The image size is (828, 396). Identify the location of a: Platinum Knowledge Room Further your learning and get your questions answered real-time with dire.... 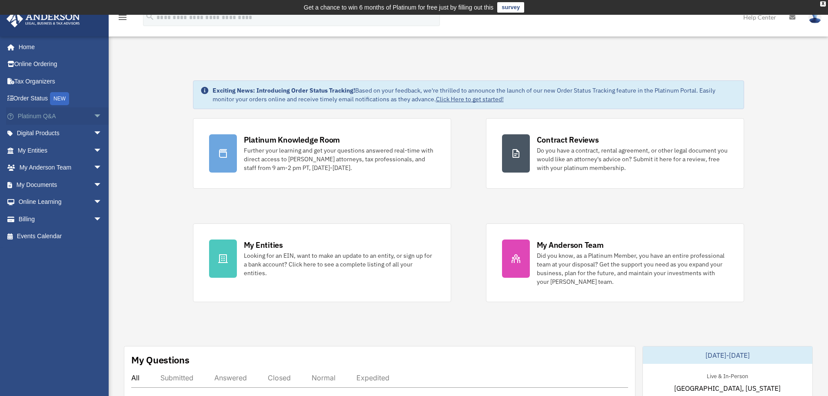
(322, 153).